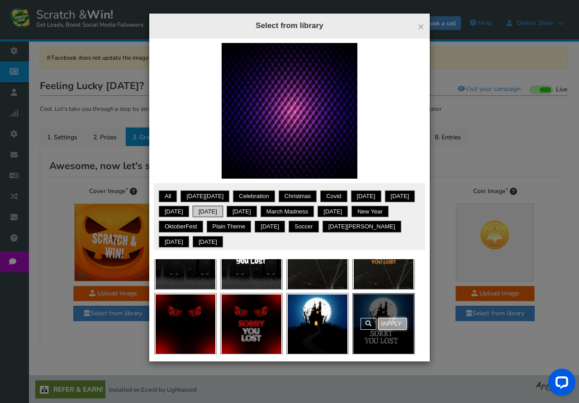  What do you see at coordinates (21, 17) in the screenshot?
I see `button: Open LiveChat chat widget` at bounding box center [21, 17].